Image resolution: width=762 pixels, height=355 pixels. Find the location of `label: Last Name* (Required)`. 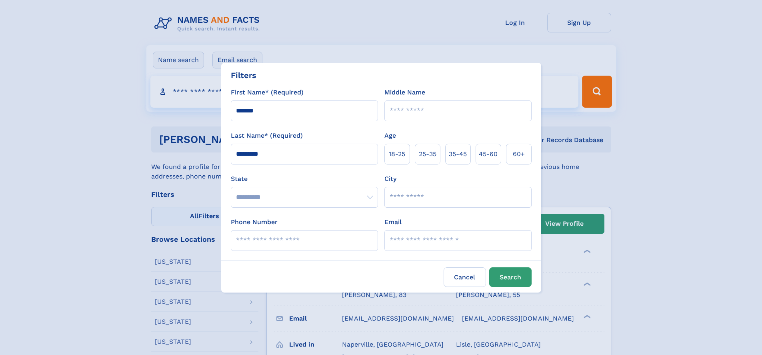

label: Last Name* (Required) is located at coordinates (267, 136).